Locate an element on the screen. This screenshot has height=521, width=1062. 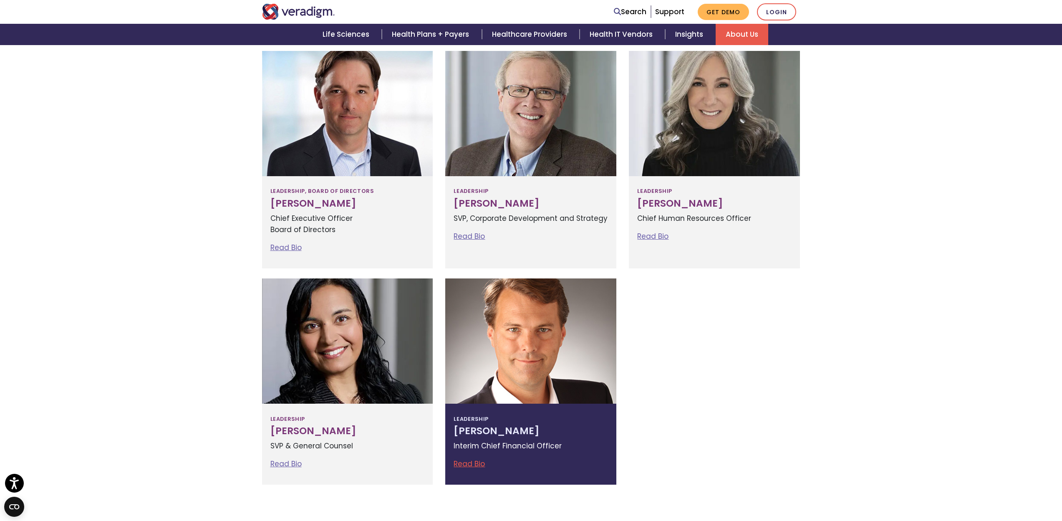
a: Login is located at coordinates (777, 12).